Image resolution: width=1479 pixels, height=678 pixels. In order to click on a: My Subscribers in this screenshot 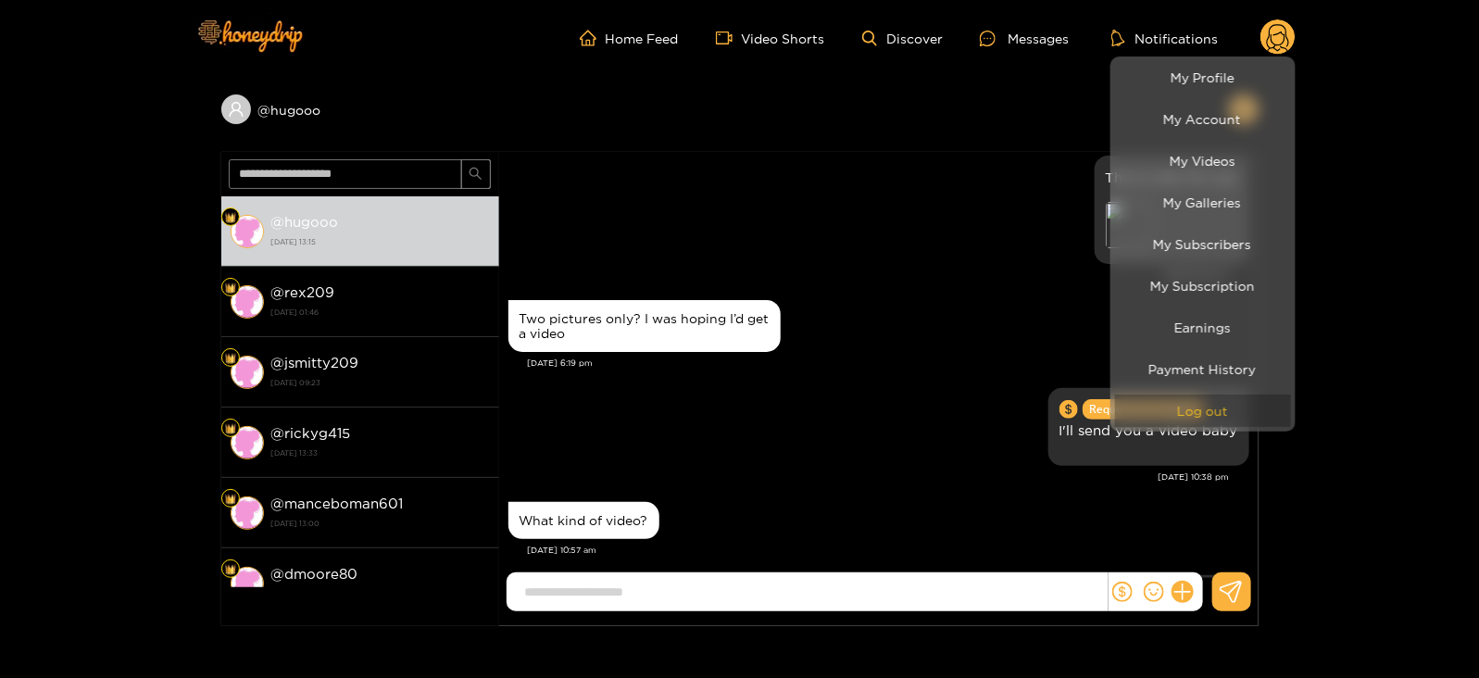, I will do `click(1203, 244)`.